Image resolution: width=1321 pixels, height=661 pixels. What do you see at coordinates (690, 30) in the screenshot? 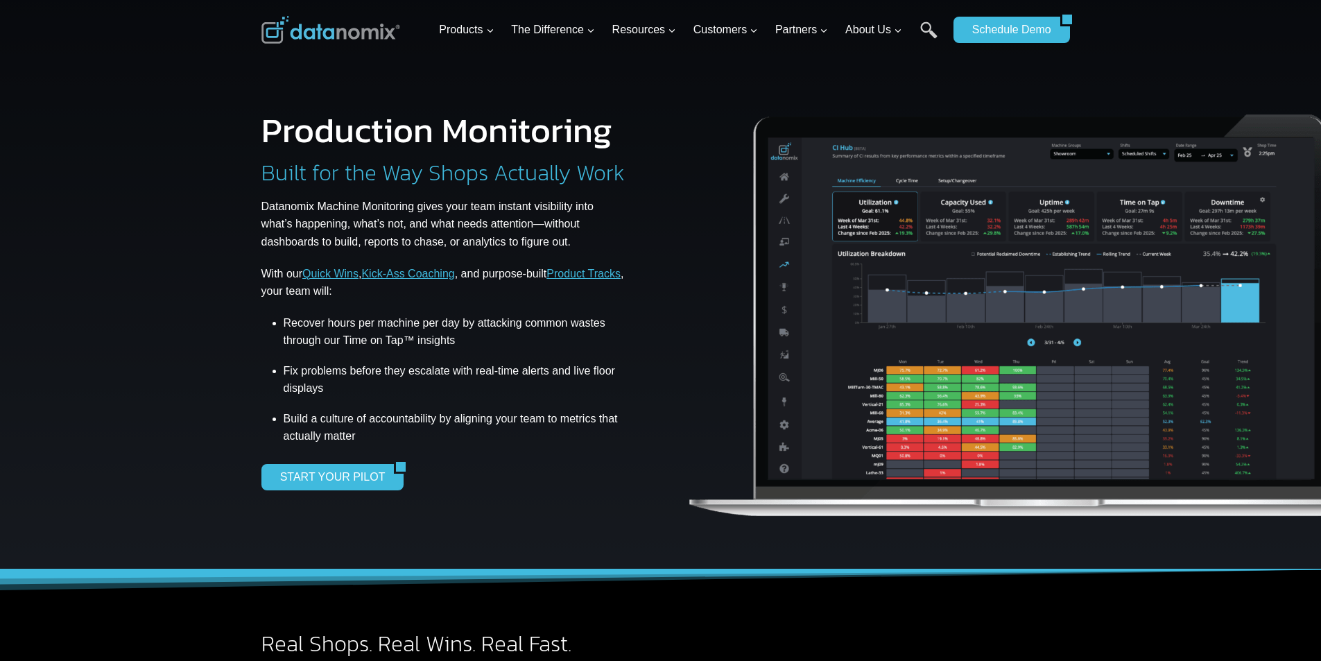
I see `nav: Primary Navigation` at bounding box center [690, 30].